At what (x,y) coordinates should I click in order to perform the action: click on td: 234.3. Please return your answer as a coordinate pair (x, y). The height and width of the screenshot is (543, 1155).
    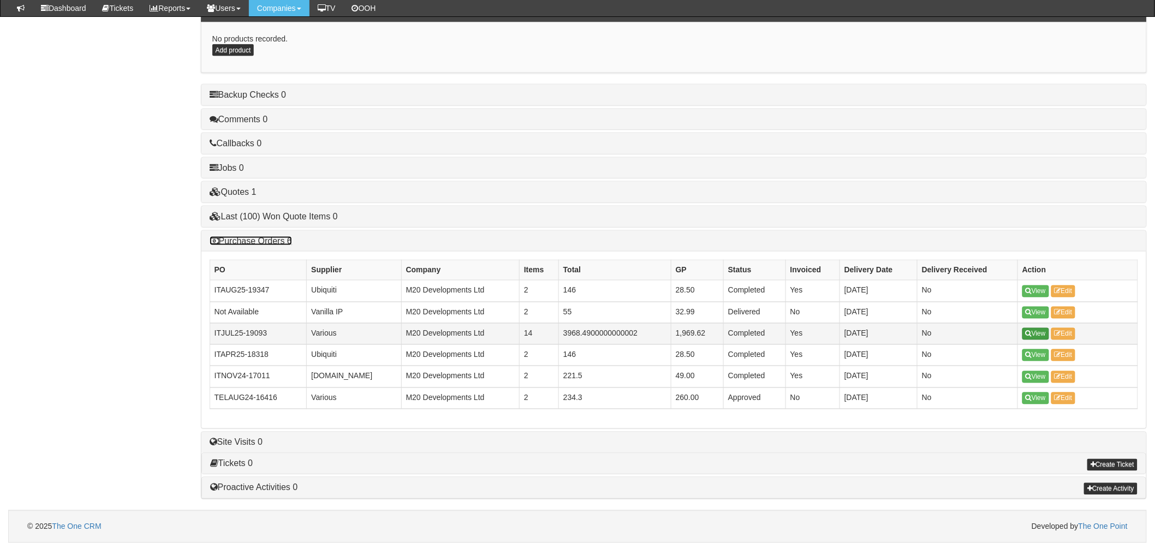
    Looking at the image, I should click on (615, 398).